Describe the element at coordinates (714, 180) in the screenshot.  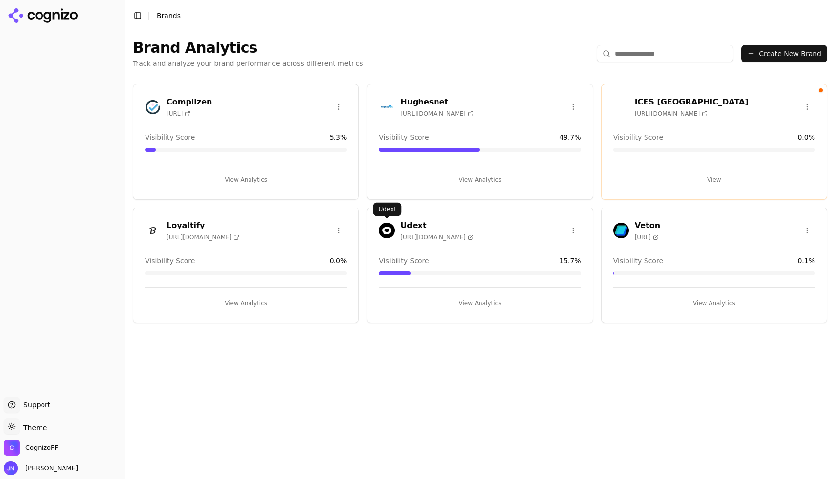
I see `button: View` at that location.